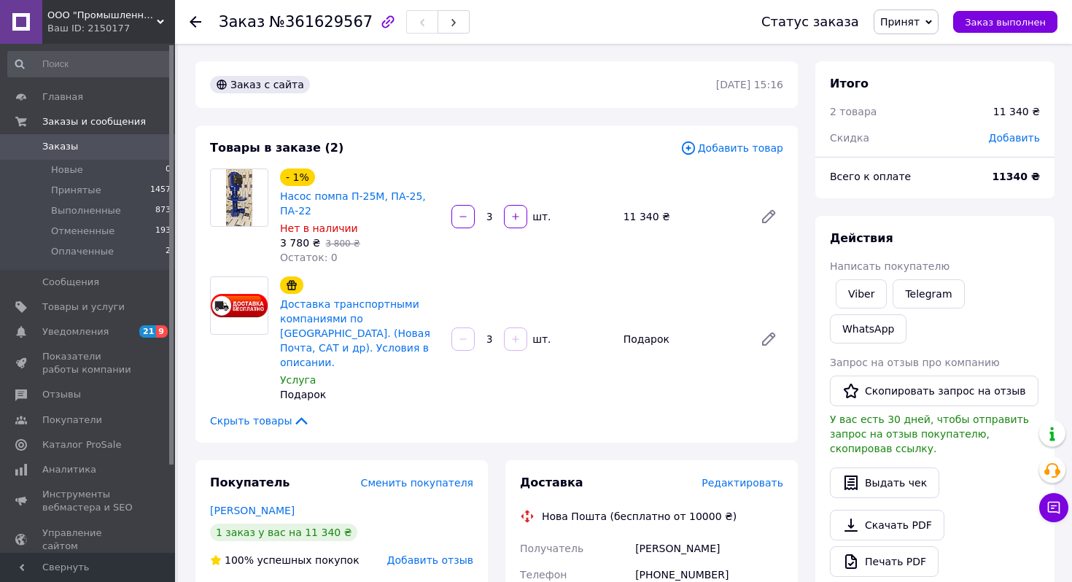  What do you see at coordinates (67, 170) in the screenshot?
I see `span: Новые` at bounding box center [67, 170].